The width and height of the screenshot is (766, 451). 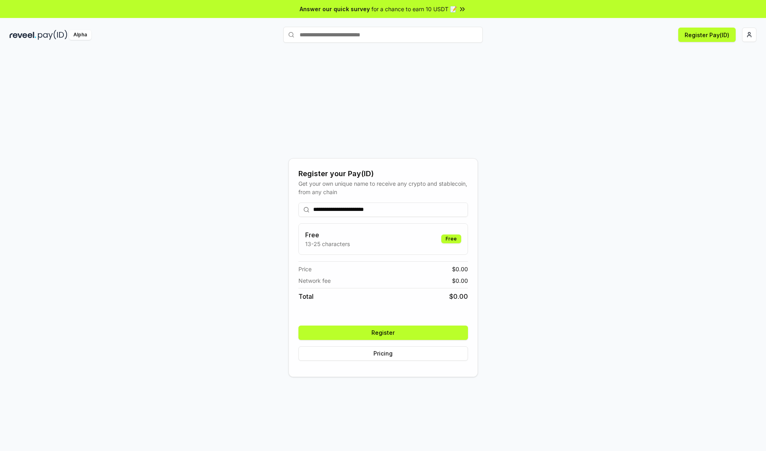 What do you see at coordinates (306, 296) in the screenshot?
I see `span: Total` at bounding box center [306, 296].